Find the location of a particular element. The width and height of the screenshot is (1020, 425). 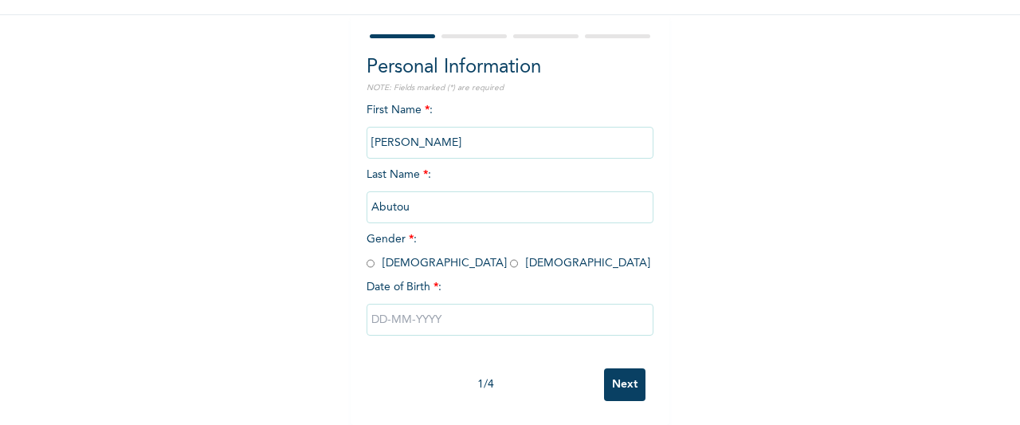

span: First Name : is located at coordinates (510, 126).